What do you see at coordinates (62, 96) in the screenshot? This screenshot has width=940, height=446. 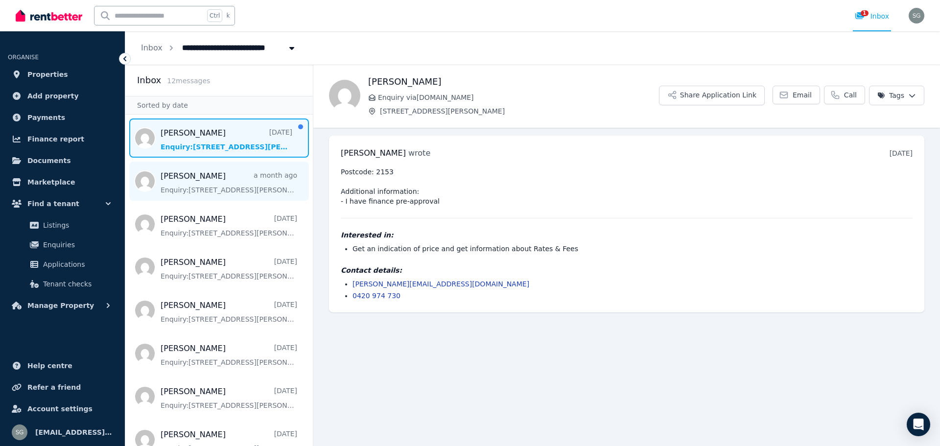 I see `a: Add property` at bounding box center [62, 96].